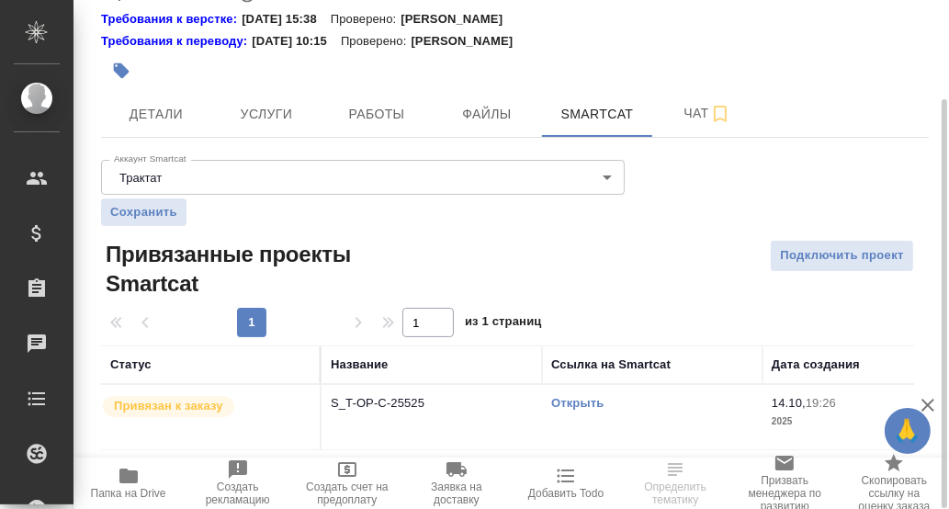  I want to click on div: Название, so click(359, 365).